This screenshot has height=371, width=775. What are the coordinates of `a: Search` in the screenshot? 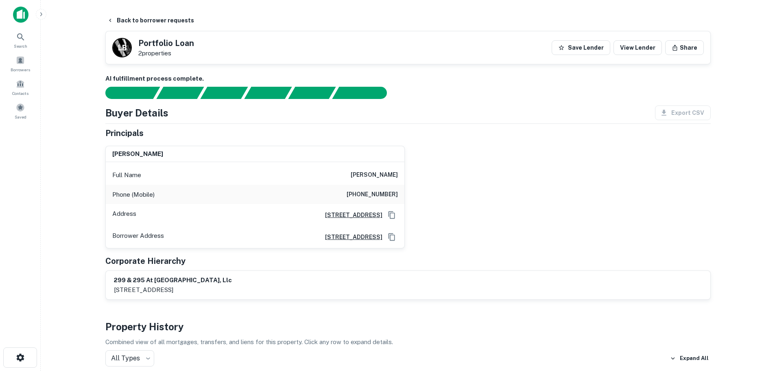 It's located at (20, 40).